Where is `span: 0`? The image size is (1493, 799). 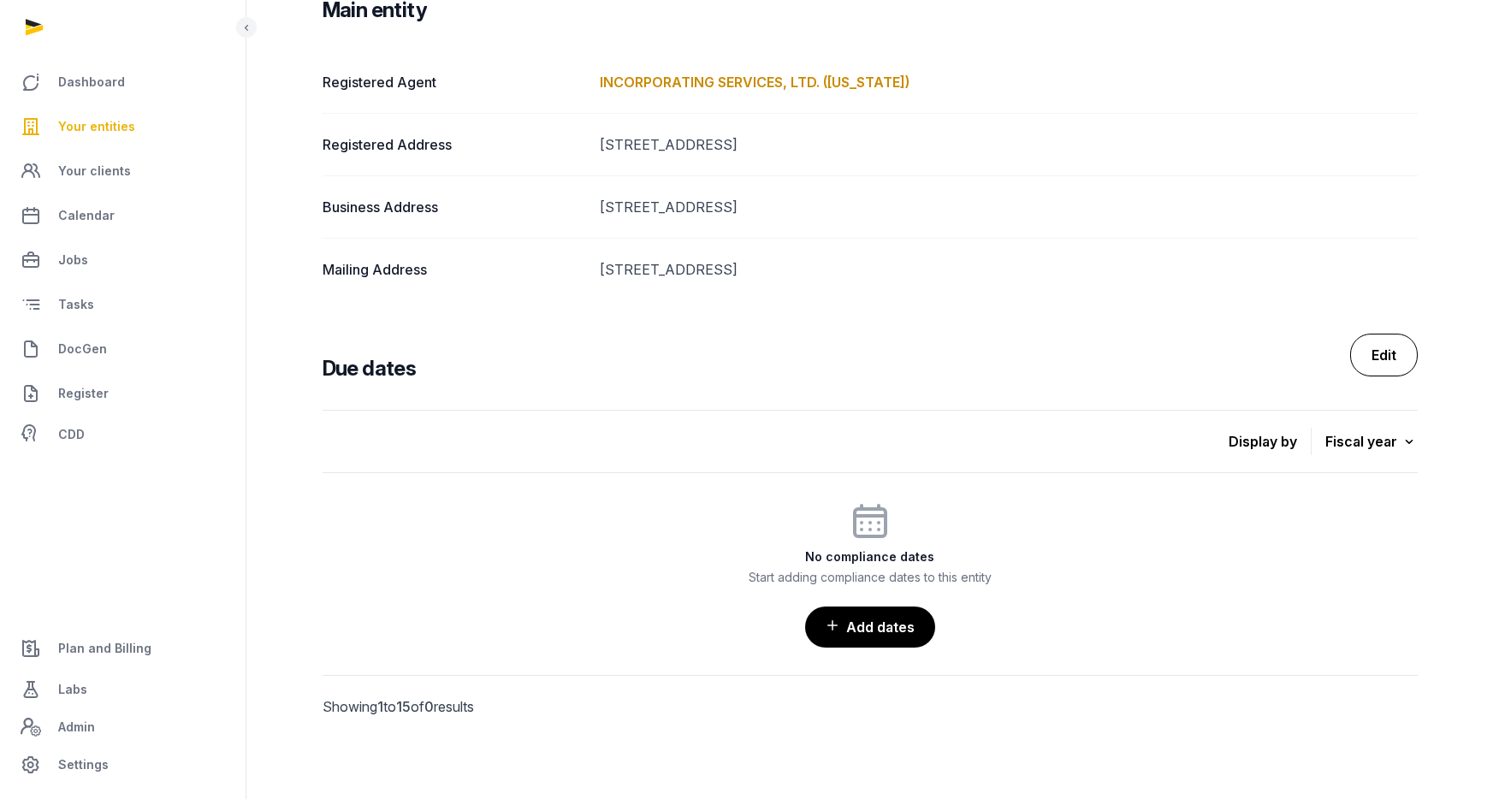
span: 0 is located at coordinates (429, 707).